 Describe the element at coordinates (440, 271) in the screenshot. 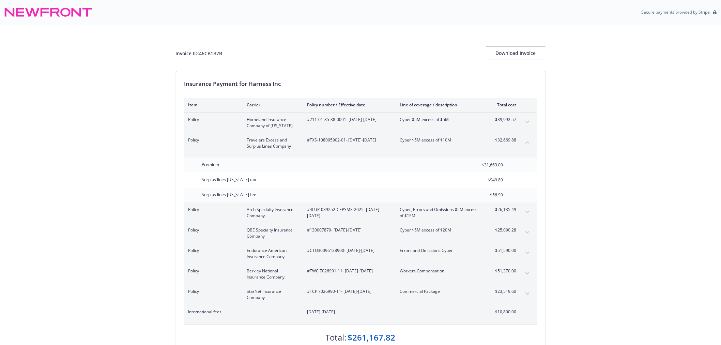

I see `span: Workers Compensation` at that location.